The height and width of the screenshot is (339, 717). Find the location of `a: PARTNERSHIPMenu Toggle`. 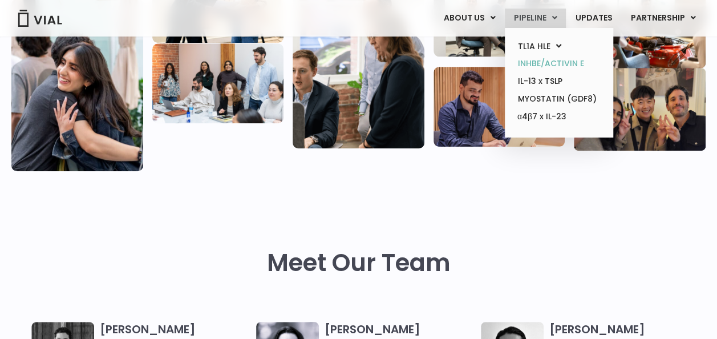

a: PARTNERSHIPMenu Toggle is located at coordinates (663, 18).